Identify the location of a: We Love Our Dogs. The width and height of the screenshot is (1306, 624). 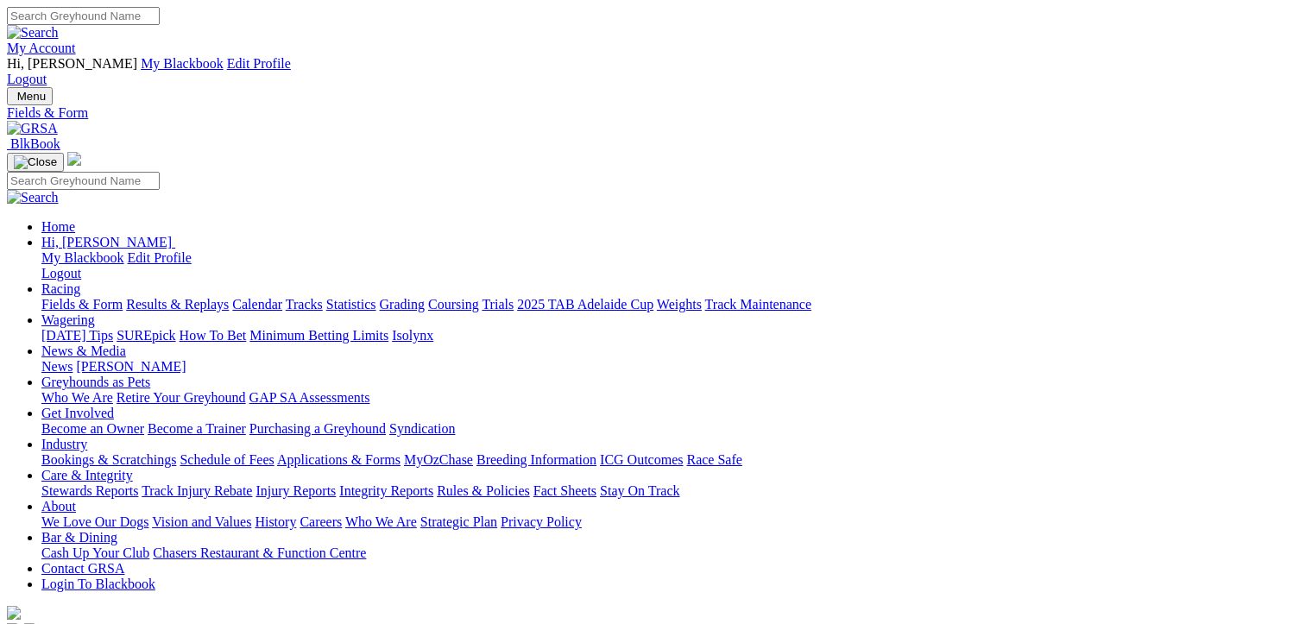
(95, 521).